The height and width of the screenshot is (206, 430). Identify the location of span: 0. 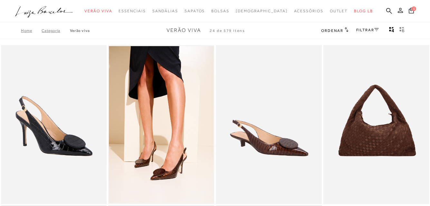
(413, 9).